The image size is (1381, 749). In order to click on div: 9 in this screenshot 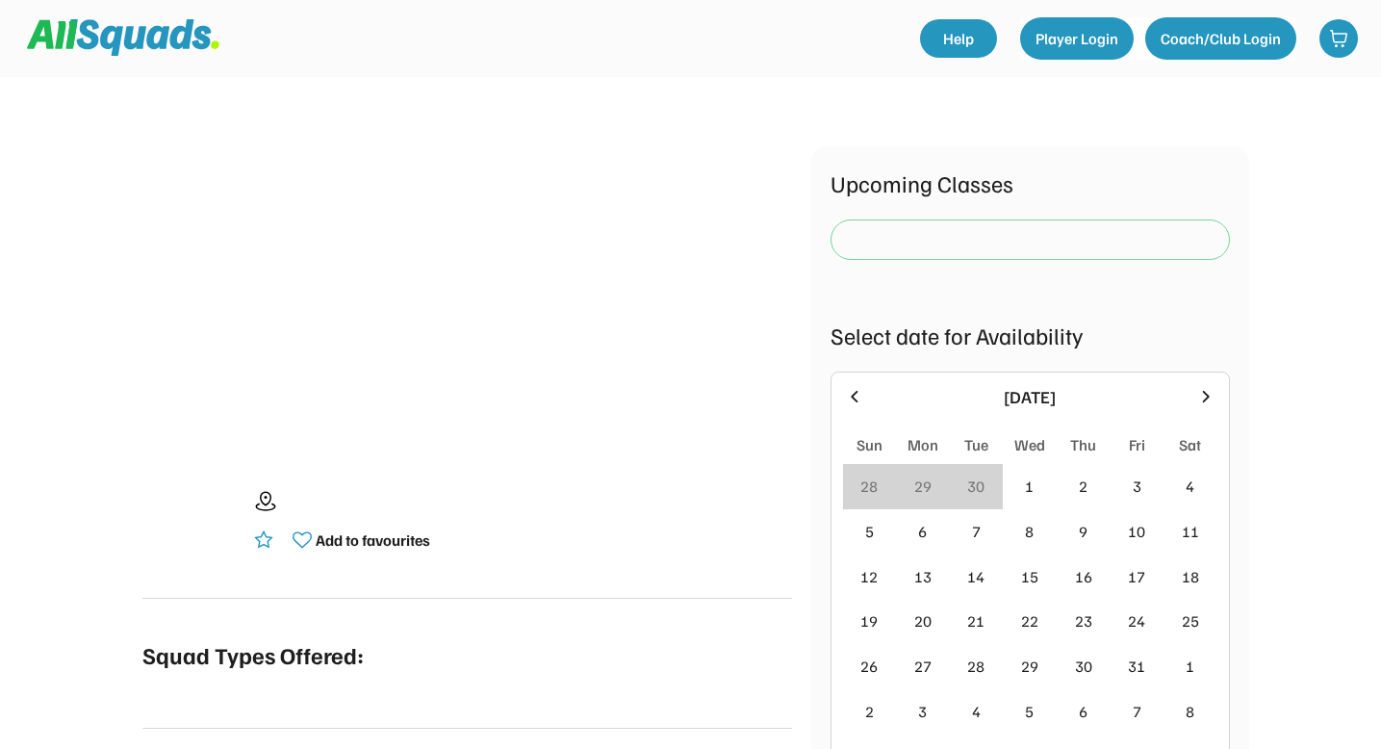, I will do `click(1083, 531)`.